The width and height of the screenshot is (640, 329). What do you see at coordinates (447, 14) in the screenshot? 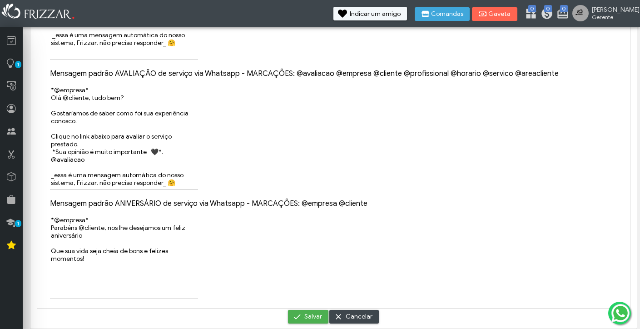
I see `span: Comandas` at bounding box center [447, 14].